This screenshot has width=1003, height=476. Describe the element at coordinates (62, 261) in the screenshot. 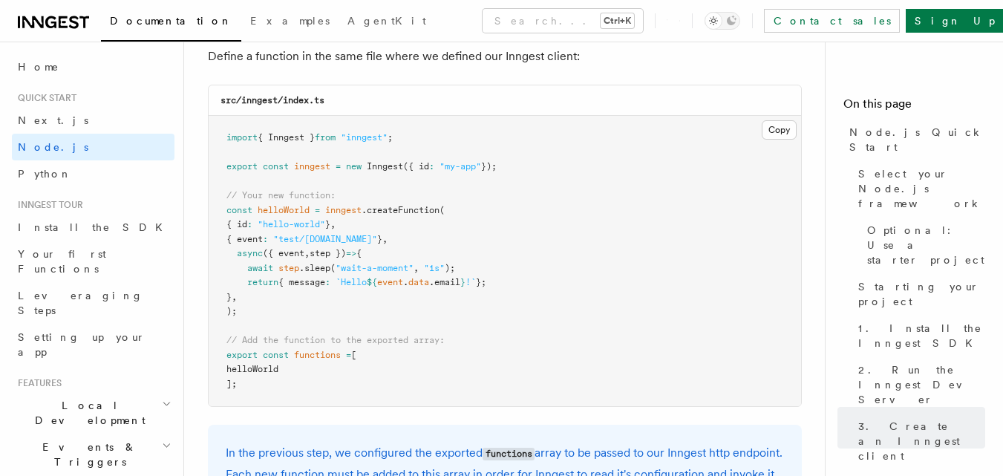

I see `span: Your first Functions` at that location.